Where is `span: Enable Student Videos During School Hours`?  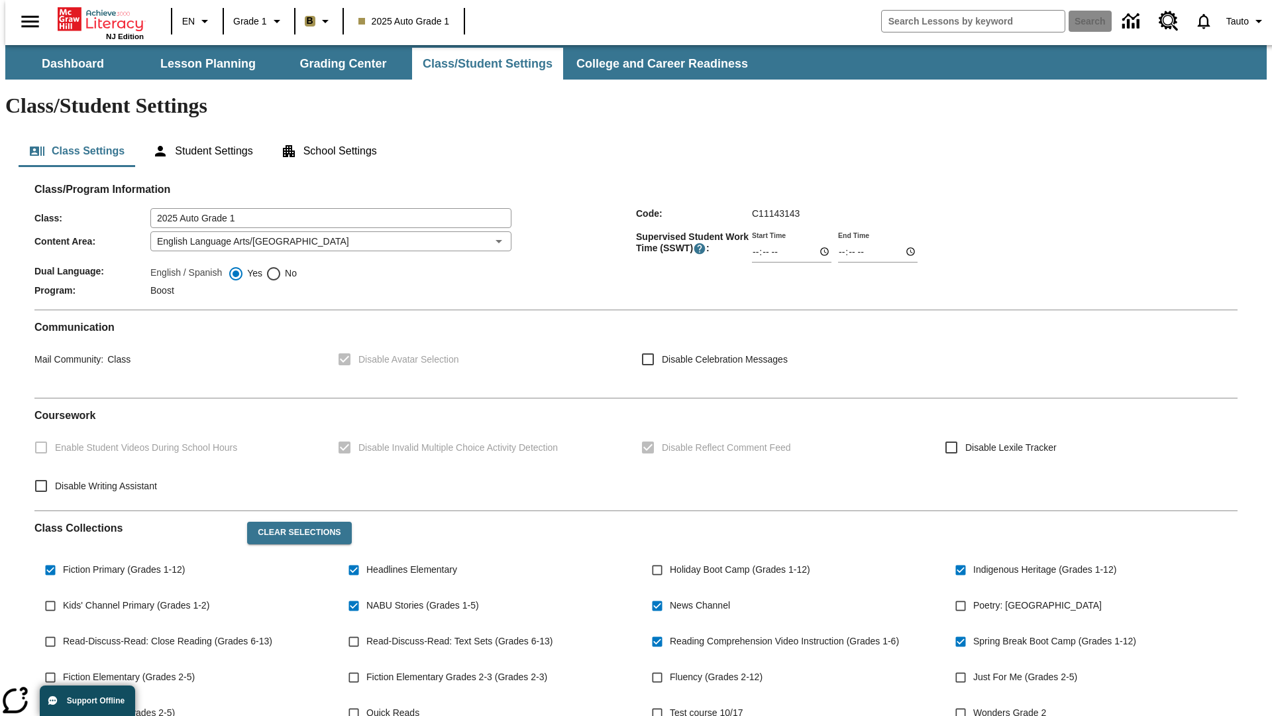
span: Enable Student Videos During School Hours is located at coordinates (146, 447).